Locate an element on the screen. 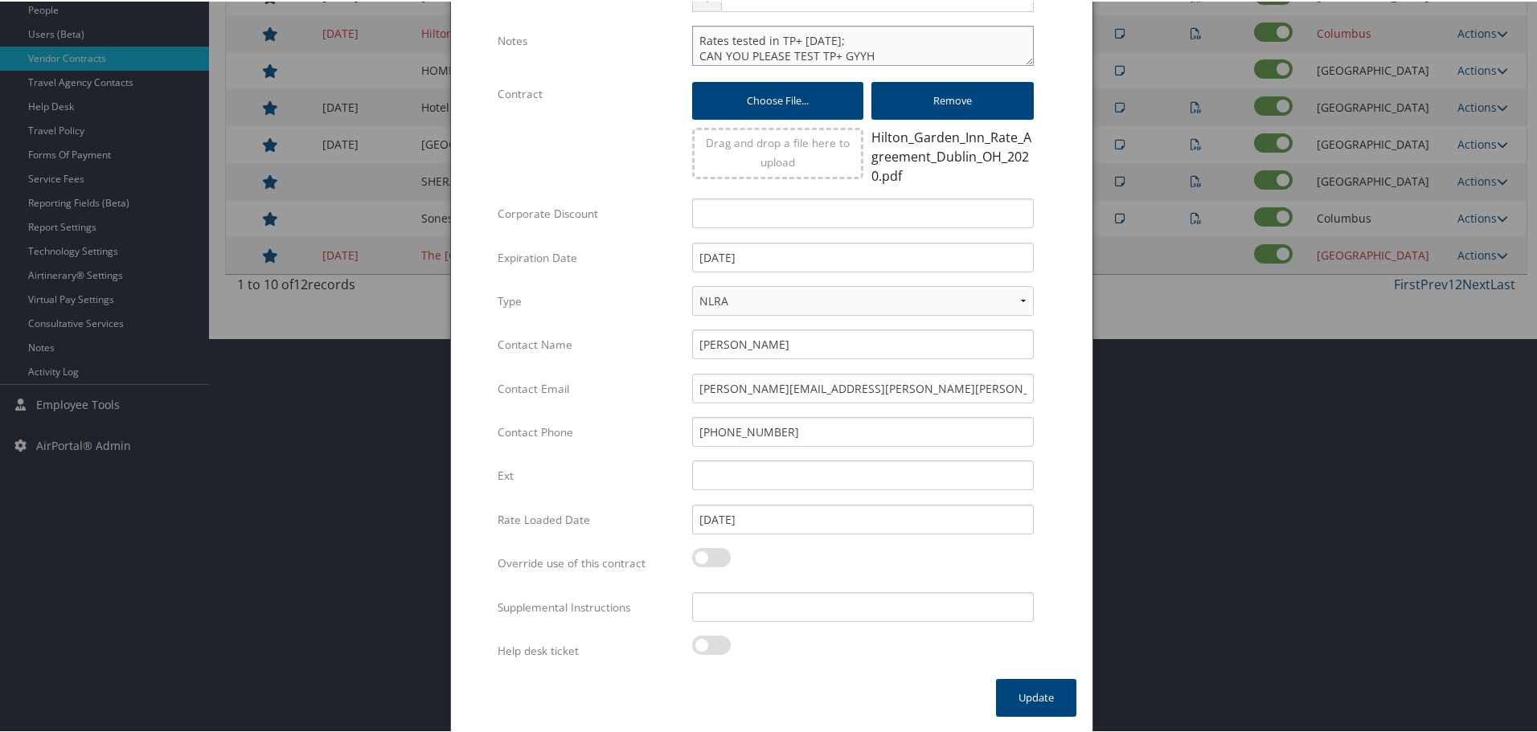 This screenshot has width=1537, height=732. span: Drag and drop a file here to upload is located at coordinates (777, 150).